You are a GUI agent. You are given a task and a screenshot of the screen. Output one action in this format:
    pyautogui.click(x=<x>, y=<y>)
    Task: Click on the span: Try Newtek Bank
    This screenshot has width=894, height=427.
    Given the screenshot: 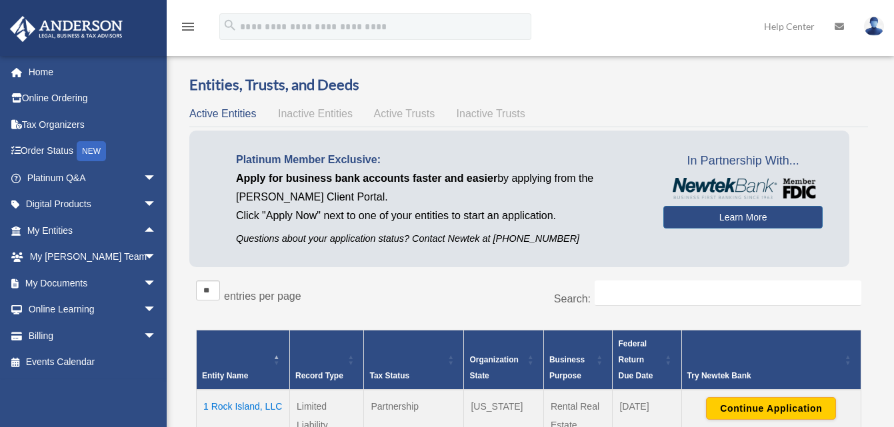 What is the action you would take?
    pyautogui.click(x=764, y=376)
    